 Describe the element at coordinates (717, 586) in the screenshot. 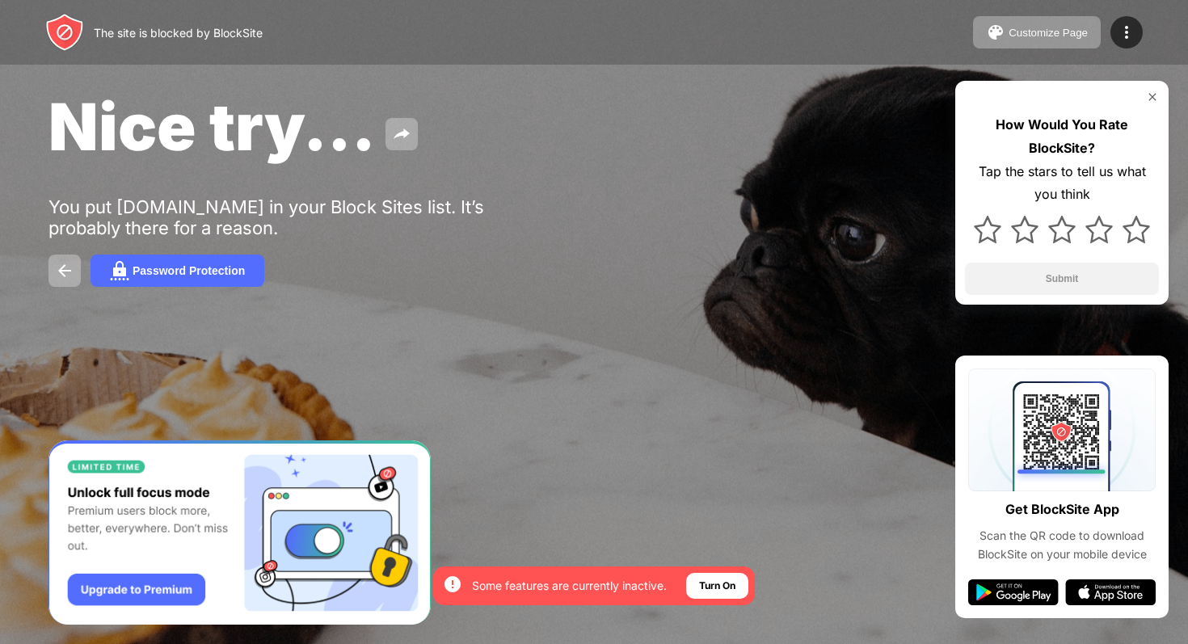

I see `div: Turn On` at that location.